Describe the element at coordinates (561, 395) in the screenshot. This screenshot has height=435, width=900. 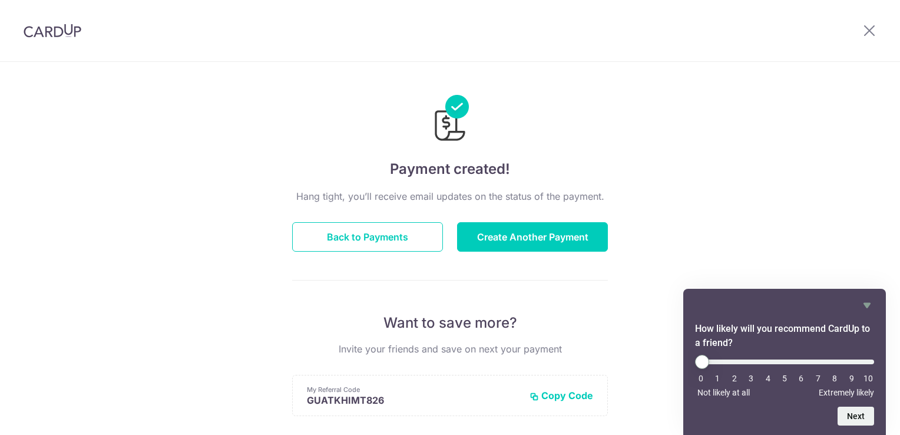
I see `button: Copy Code` at that location.